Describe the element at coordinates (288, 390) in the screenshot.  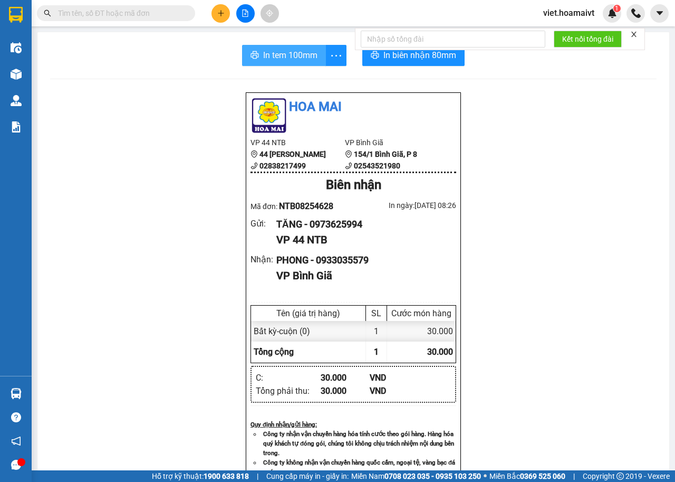
I see `div: Tổng phải thu :` at that location.